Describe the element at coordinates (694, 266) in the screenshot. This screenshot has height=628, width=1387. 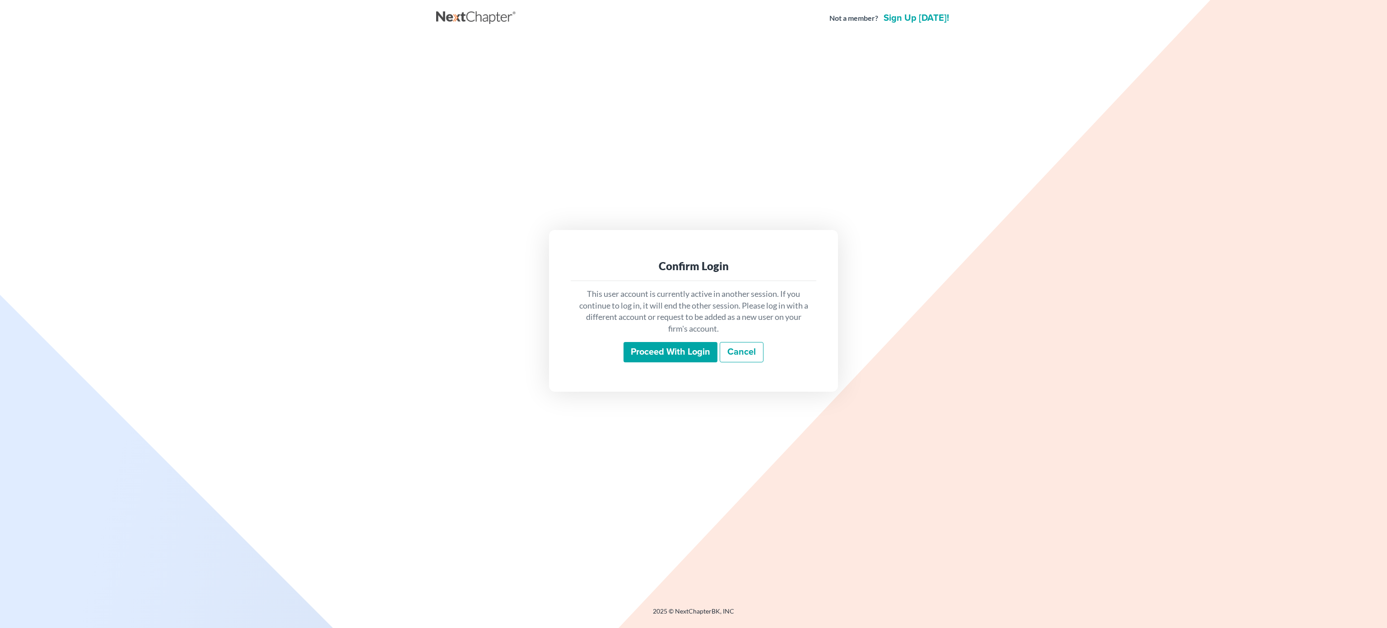
I see `div: Confirm Login` at that location.